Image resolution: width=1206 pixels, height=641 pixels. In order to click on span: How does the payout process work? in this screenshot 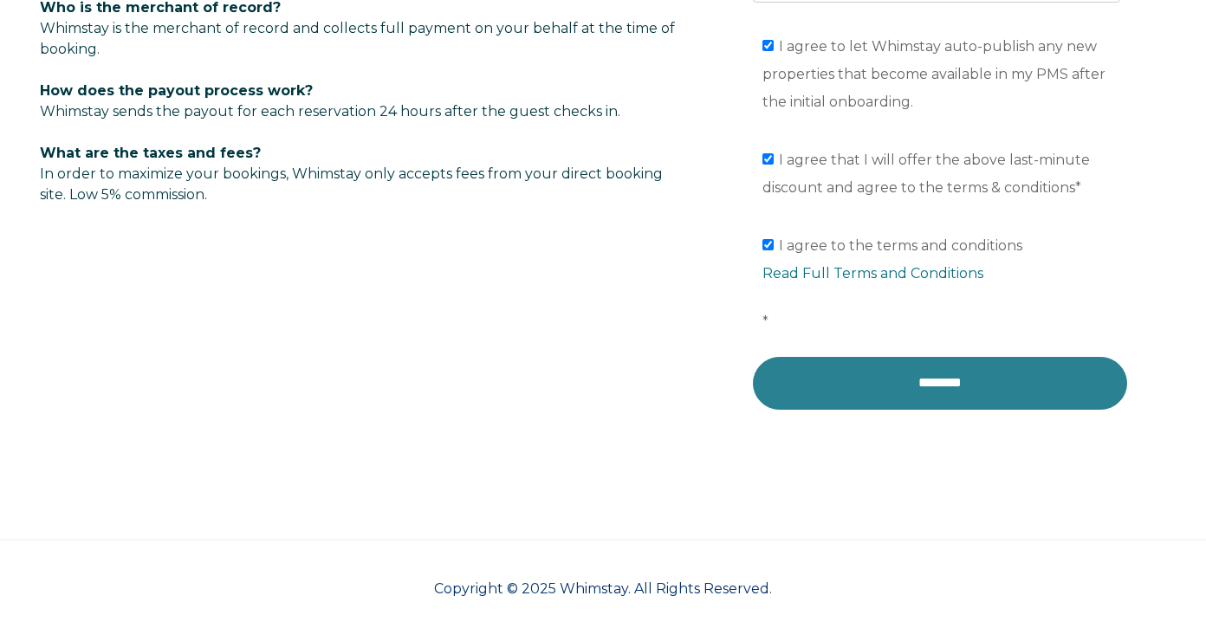, I will do `click(176, 90)`.